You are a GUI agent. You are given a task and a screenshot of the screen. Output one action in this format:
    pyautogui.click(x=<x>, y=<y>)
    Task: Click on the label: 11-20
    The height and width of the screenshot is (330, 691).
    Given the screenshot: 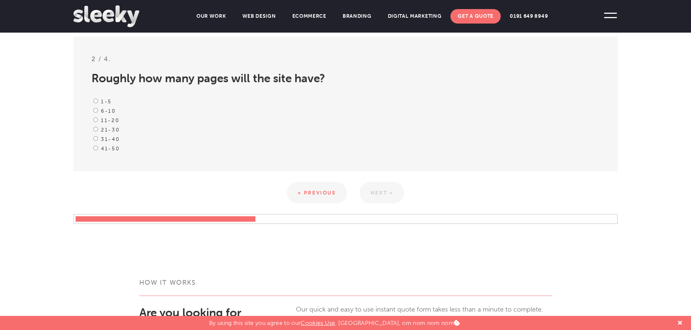 What is the action you would take?
    pyautogui.click(x=110, y=120)
    